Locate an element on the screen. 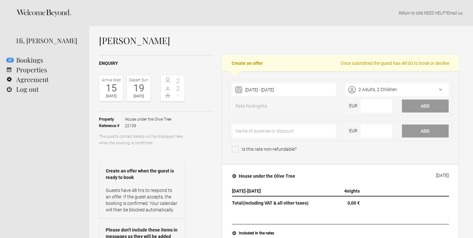 Image resolution: width=473 pixels, height=238 pixels. p: | NEED HELP? . is located at coordinates (281, 13).